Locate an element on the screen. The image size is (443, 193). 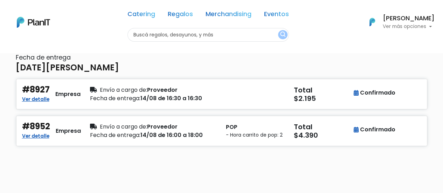
h5: $4.390 is located at coordinates (324, 135).